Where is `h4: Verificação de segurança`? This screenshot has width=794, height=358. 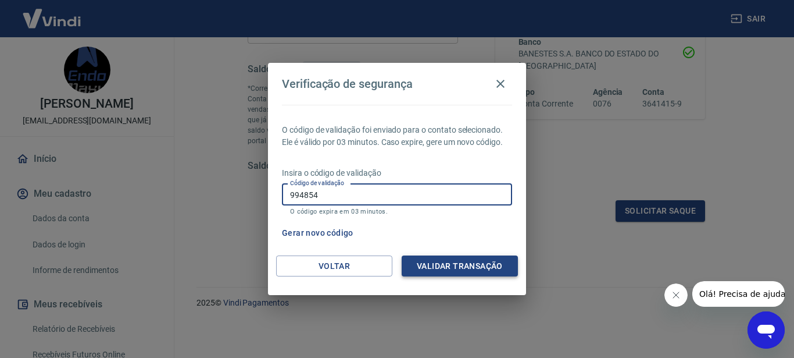 h4: Verificação de segurança is located at coordinates (347, 84).